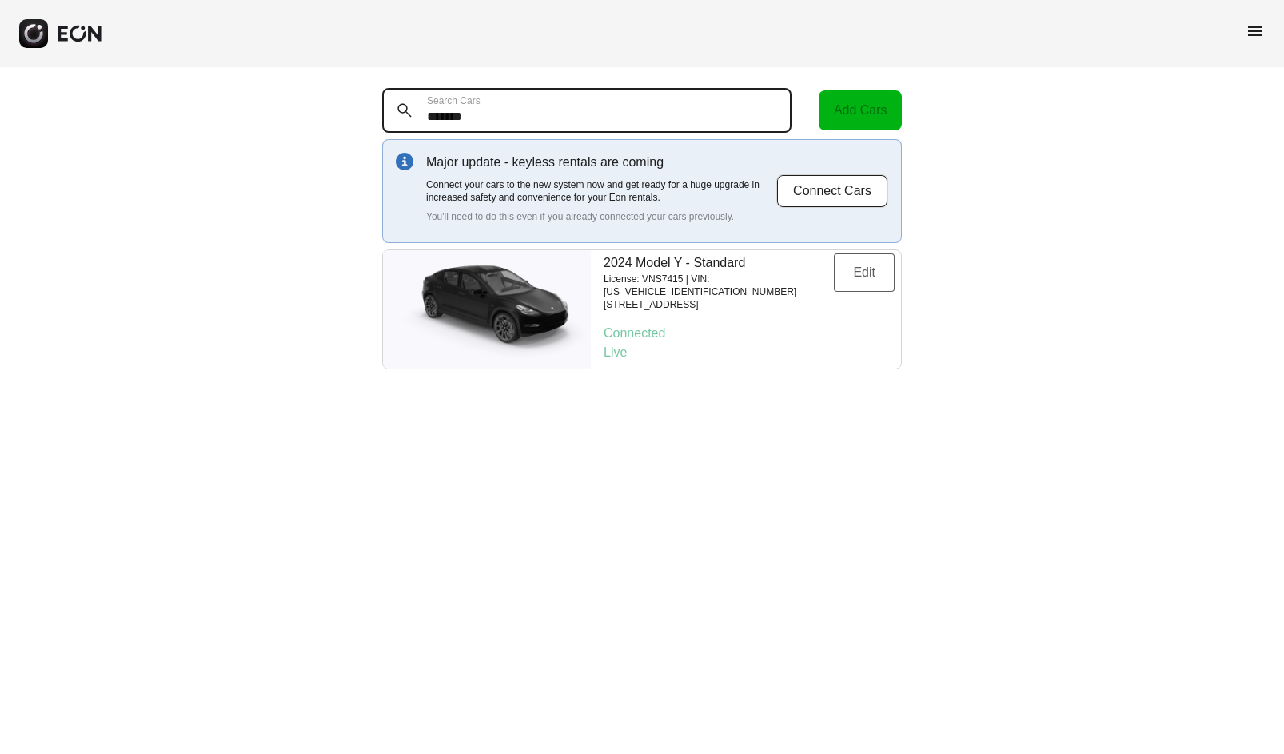 The width and height of the screenshot is (1284, 754). I want to click on img: car, so click(487, 310).